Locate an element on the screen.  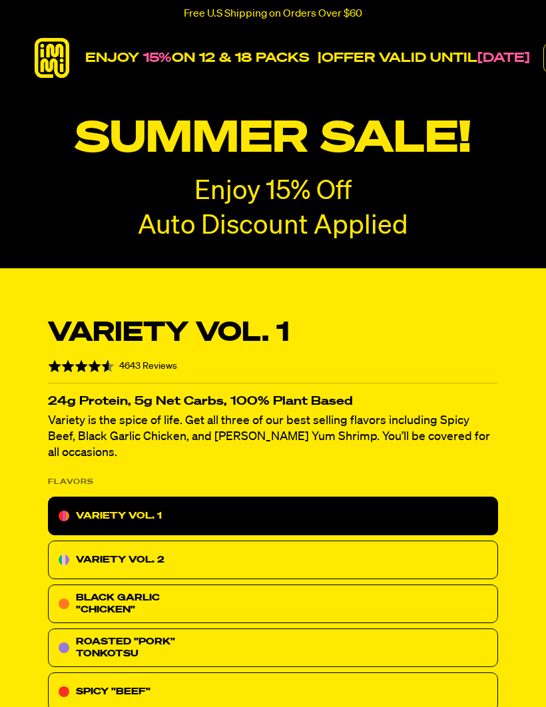
strong: OFFER VALID UNTIL is located at coordinates (400, 58).